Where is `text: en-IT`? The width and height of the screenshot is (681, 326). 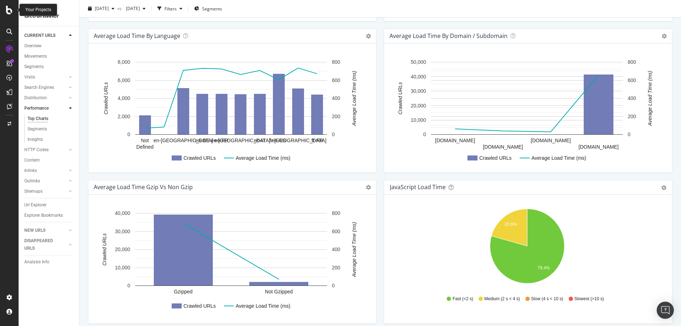
text: en-IT is located at coordinates (260, 140).